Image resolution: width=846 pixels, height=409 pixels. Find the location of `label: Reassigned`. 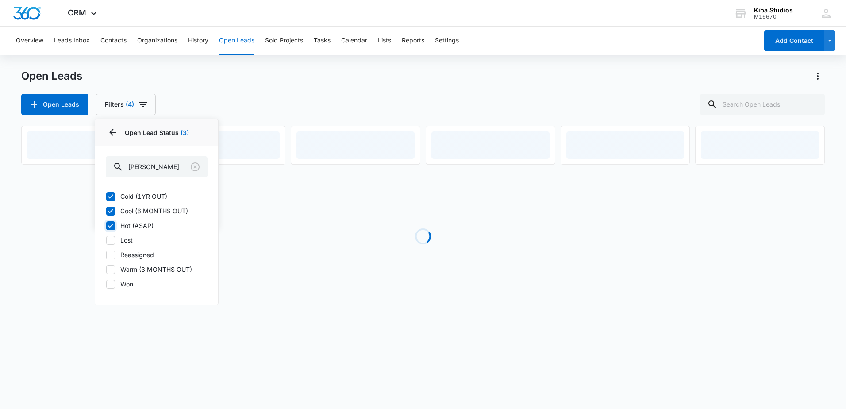

label: Reassigned is located at coordinates (157, 255).